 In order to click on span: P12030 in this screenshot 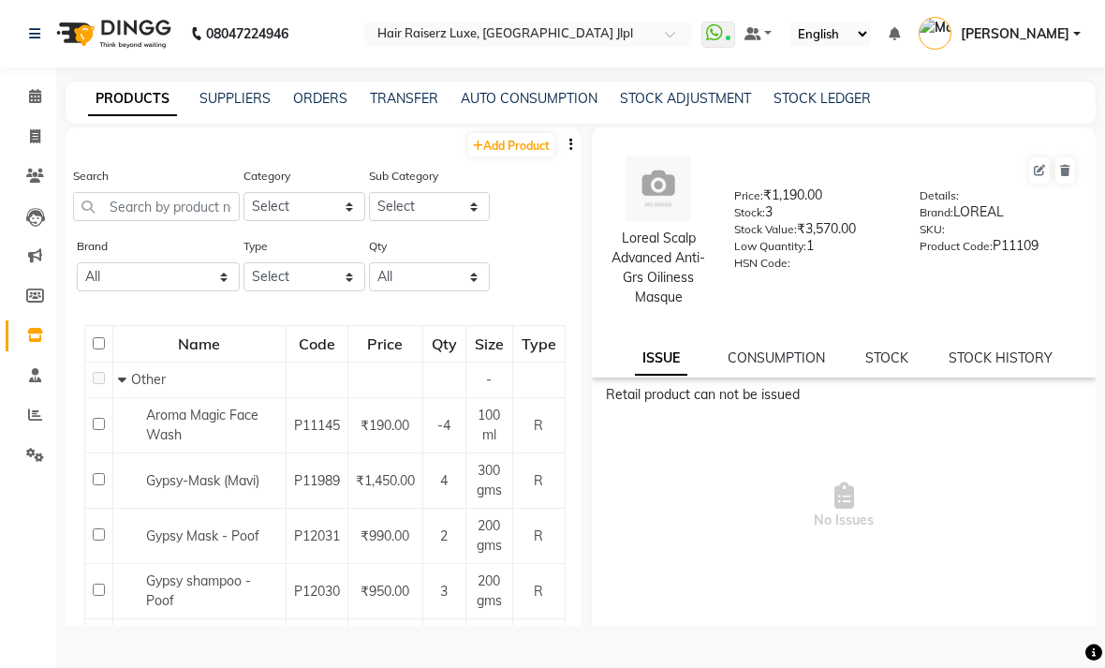, I will do `click(317, 591)`.